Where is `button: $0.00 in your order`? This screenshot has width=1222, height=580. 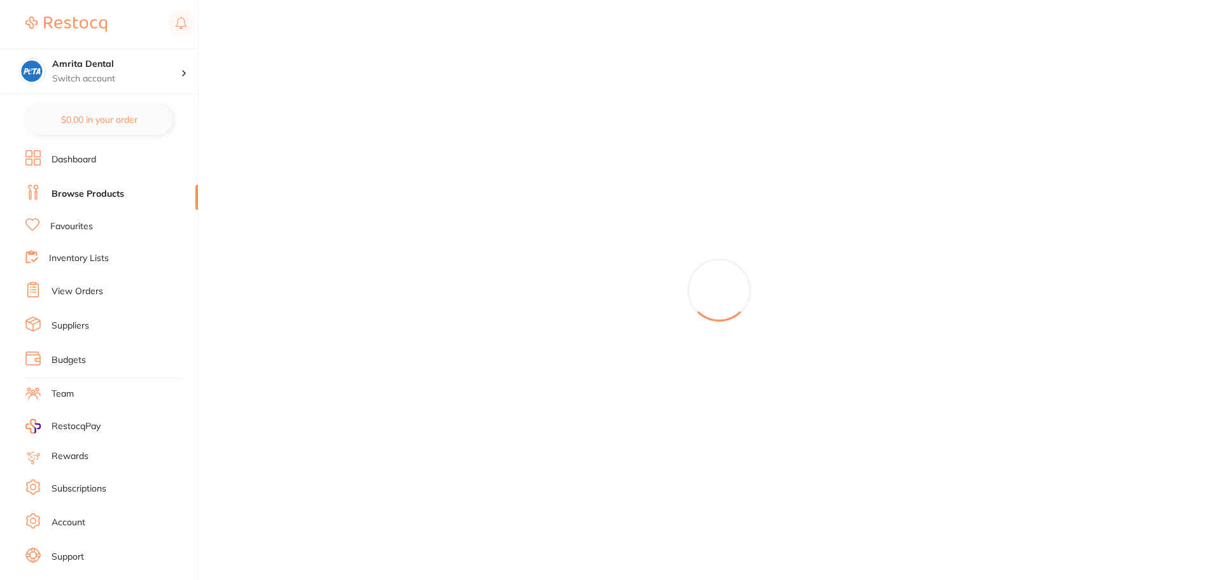
button: $0.00 in your order is located at coordinates (99, 120).